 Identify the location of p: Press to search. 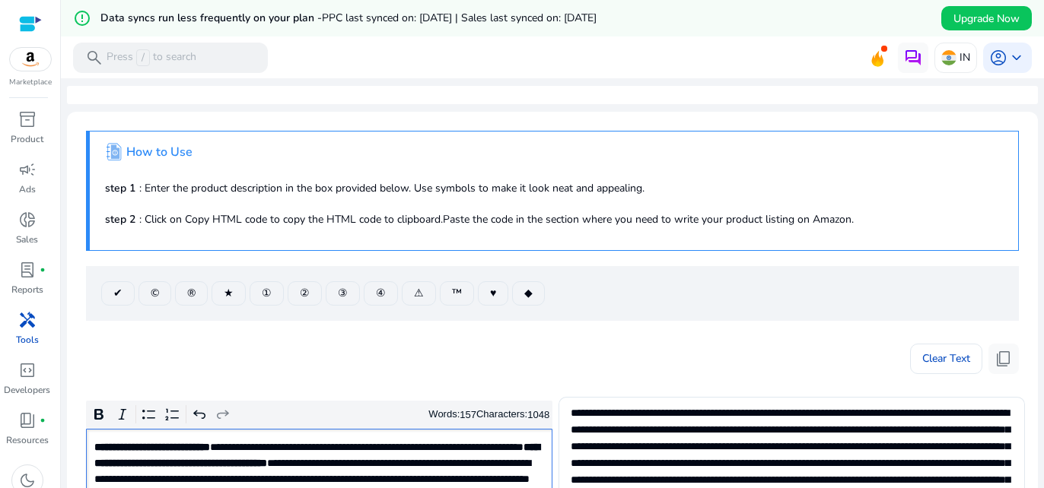
(151, 58).